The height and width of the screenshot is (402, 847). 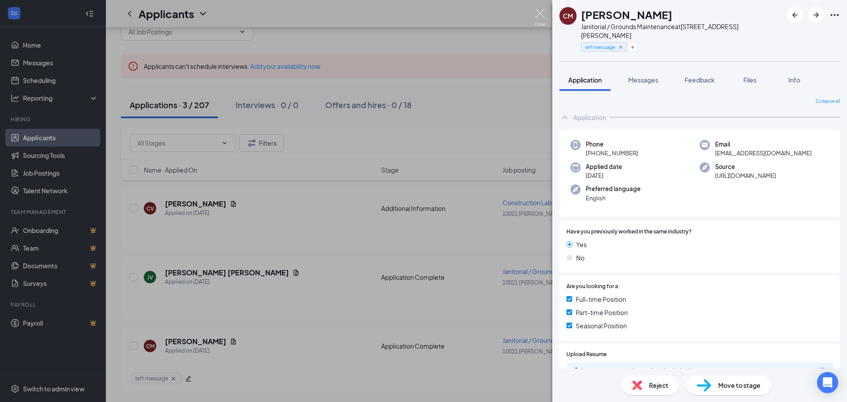 What do you see at coordinates (828, 383) in the screenshot?
I see `div: Open Intercom Messenger` at bounding box center [828, 383].